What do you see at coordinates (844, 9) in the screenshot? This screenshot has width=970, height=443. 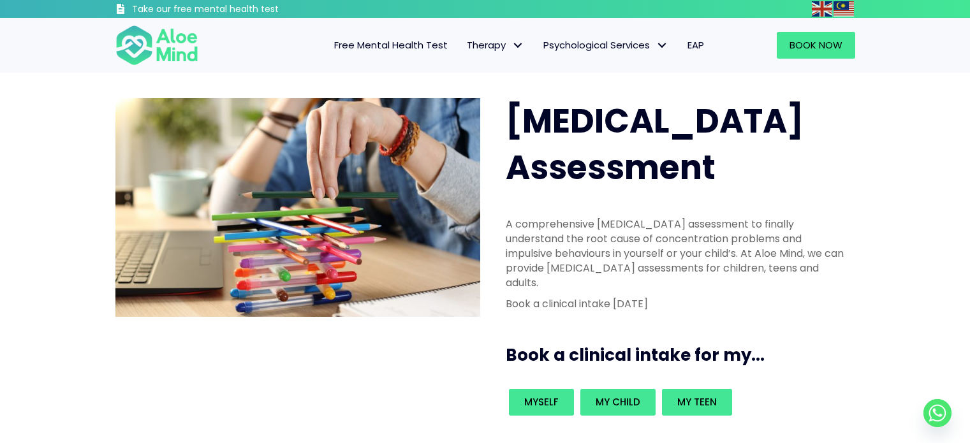 I see `img: ms` at bounding box center [844, 9].